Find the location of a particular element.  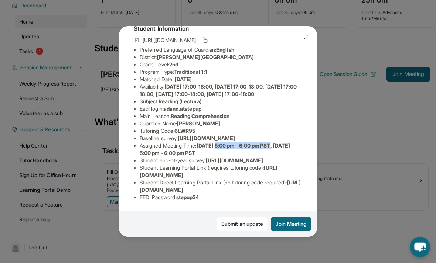

li: EEDI Password : is located at coordinates (221, 197).